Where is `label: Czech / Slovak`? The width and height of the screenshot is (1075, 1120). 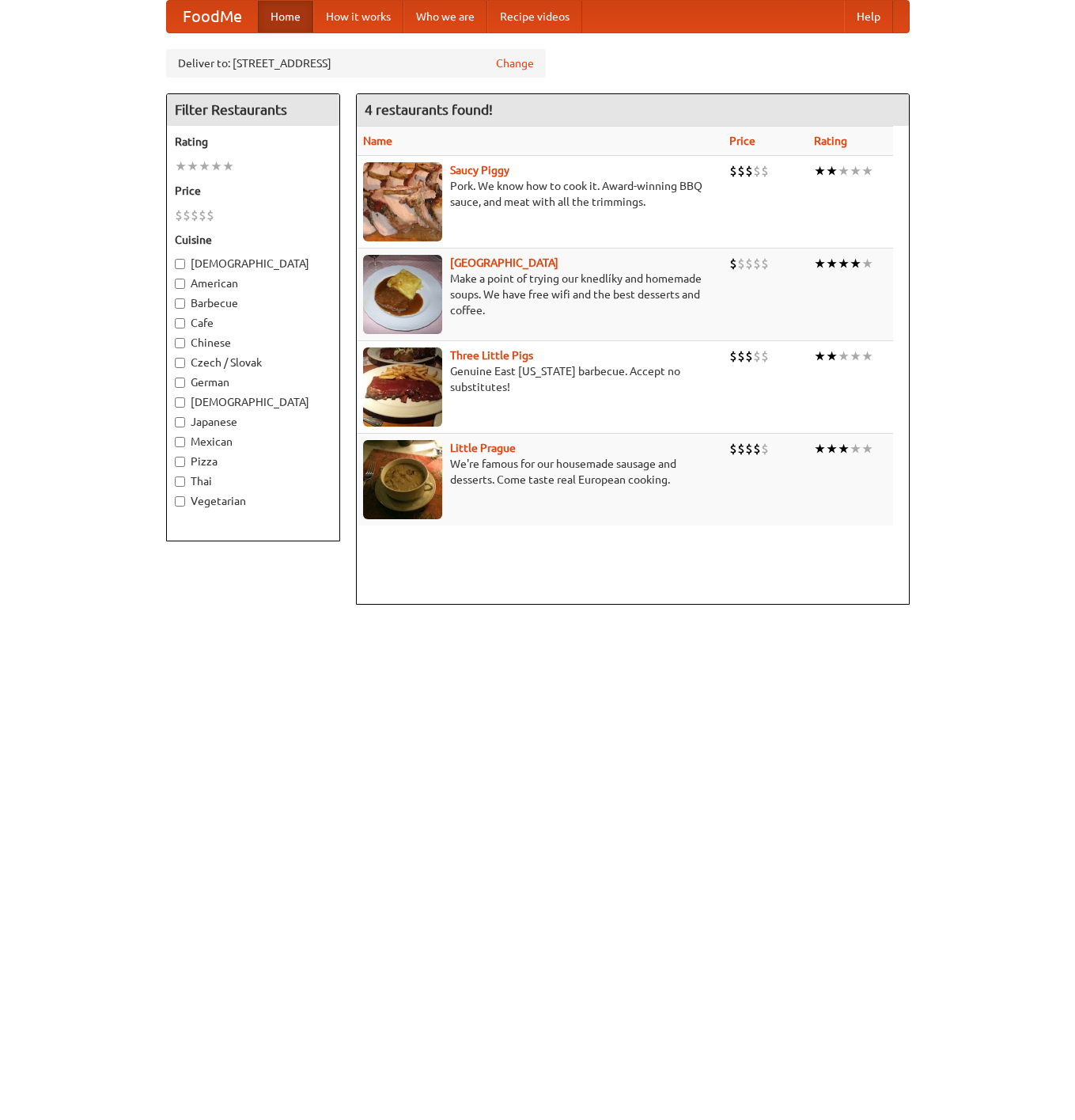 label: Czech / Slovak is located at coordinates (253, 363).